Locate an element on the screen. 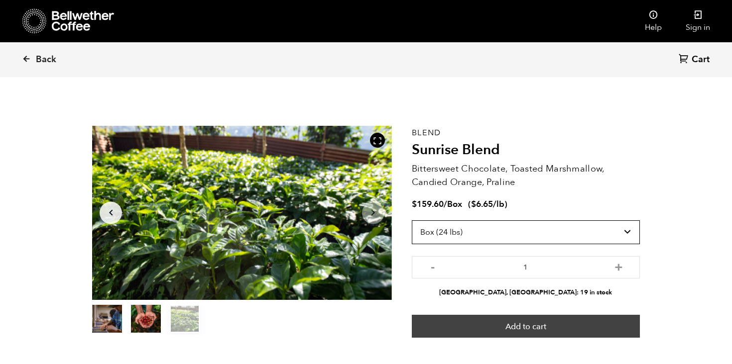  span: Cart is located at coordinates (700, 60).